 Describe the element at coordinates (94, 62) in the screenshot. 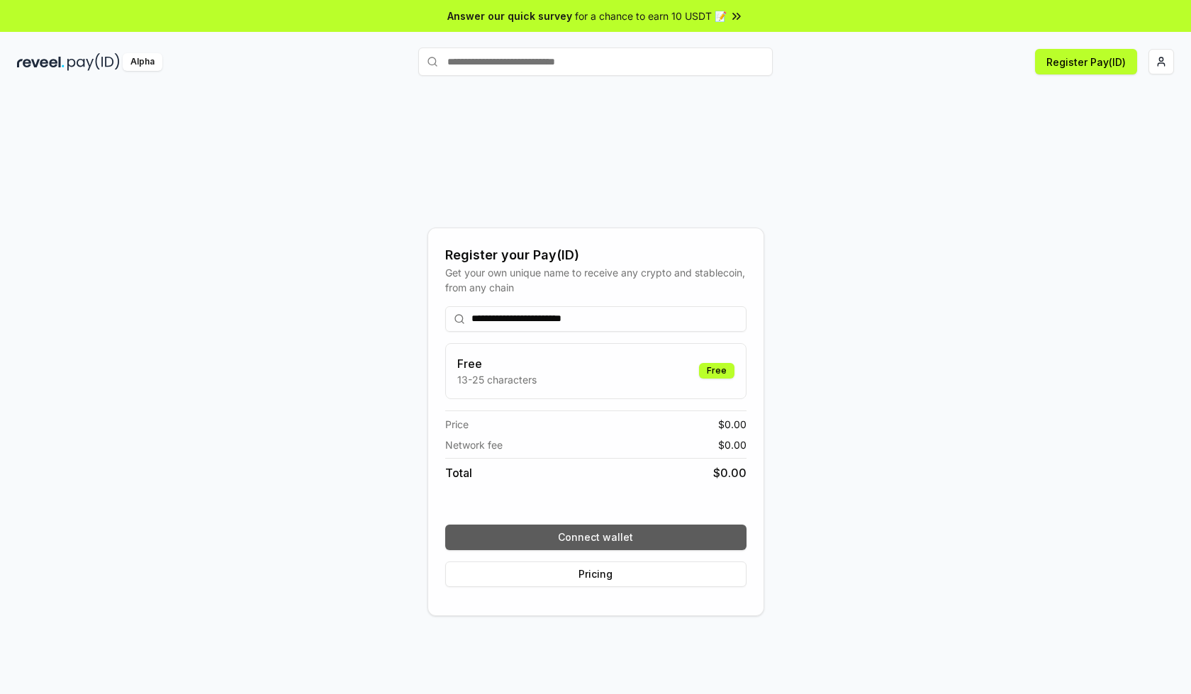

I see `img: pay_id` at that location.